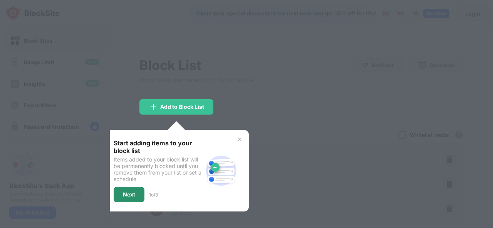 The width and height of the screenshot is (493, 228). I want to click on div: Add to Block List, so click(182, 107).